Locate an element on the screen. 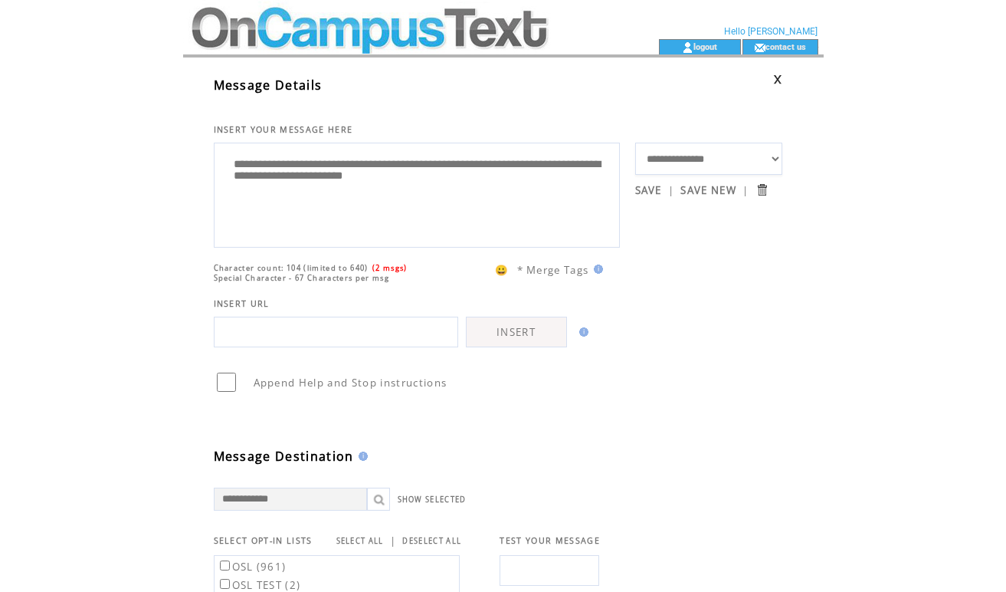 The image size is (1006, 592). a: SHOW SELECTED is located at coordinates (432, 499).